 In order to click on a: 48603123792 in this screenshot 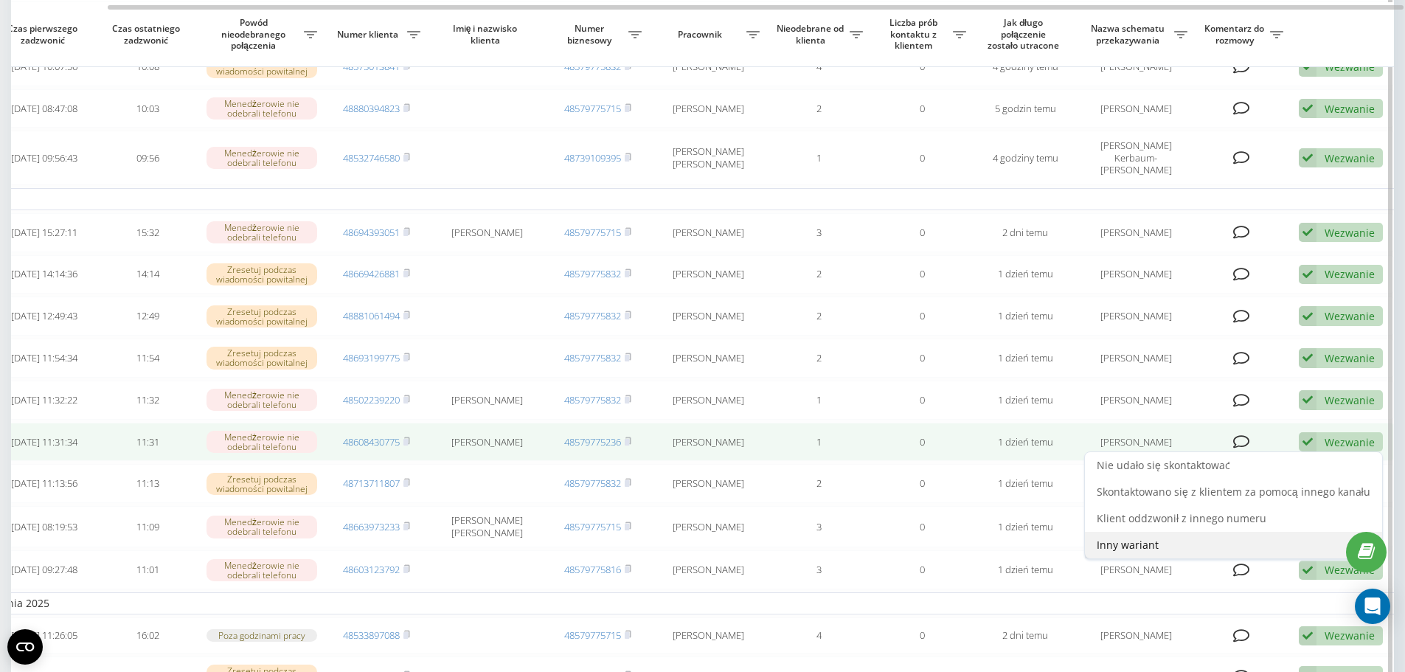, I will do `click(371, 569)`.